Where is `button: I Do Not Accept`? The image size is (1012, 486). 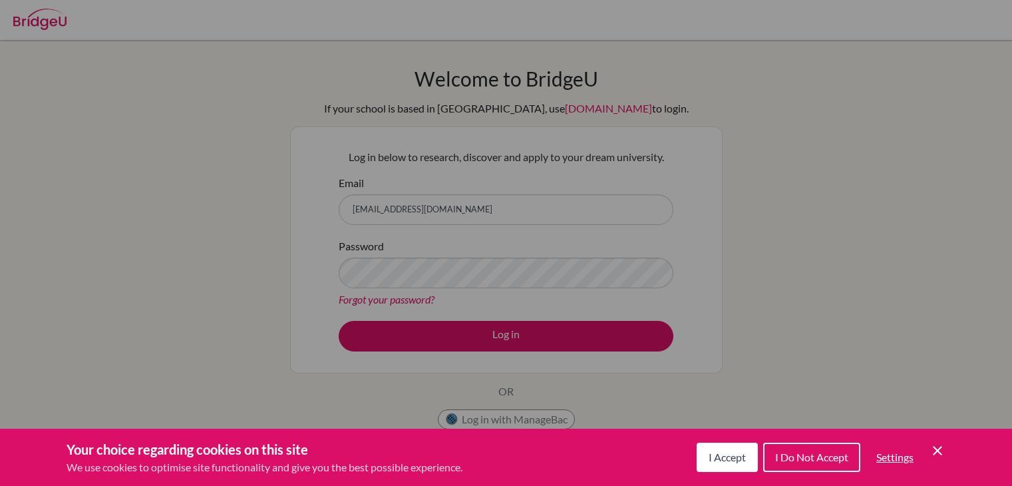
button: I Do Not Accept is located at coordinates (812, 457).